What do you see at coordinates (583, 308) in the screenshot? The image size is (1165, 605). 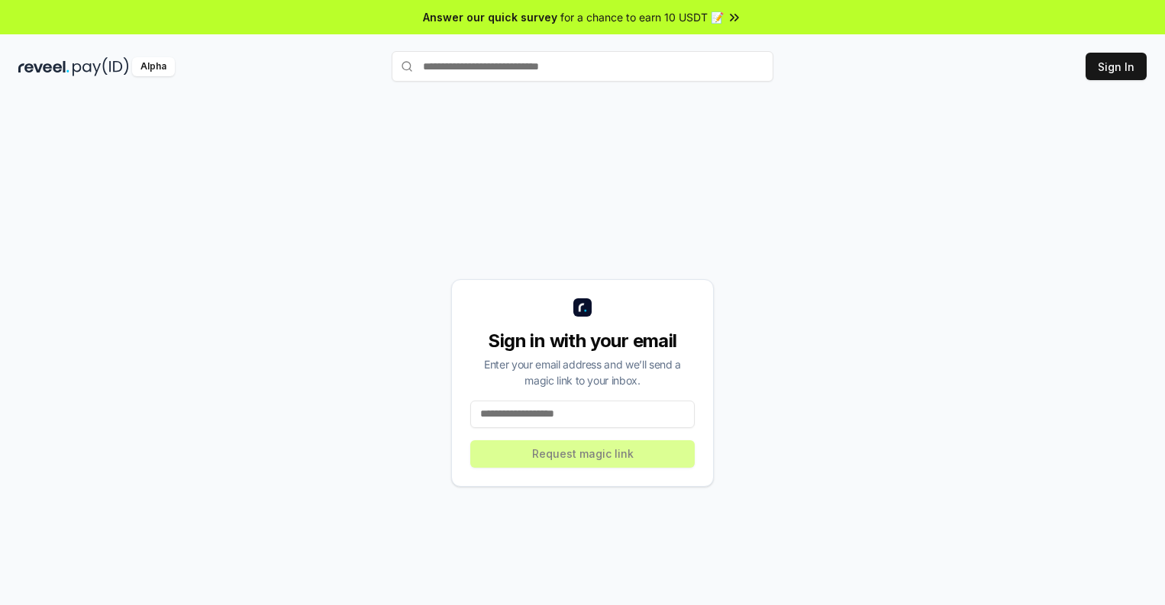 I see `img: logo_small` at bounding box center [583, 308].